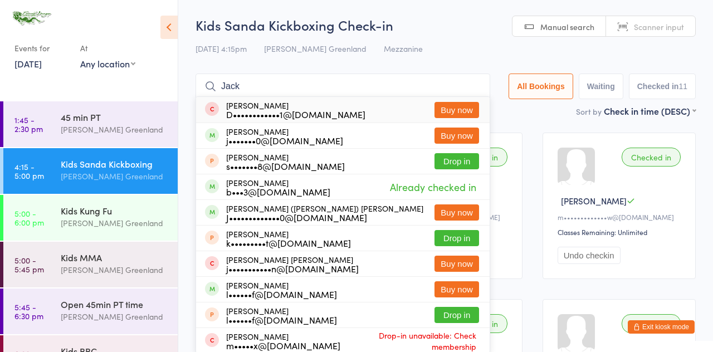 Image resolution: width=713 pixels, height=352 pixels. Describe the element at coordinates (649, 111) in the screenshot. I see `div: Check in time (DESC)` at that location.